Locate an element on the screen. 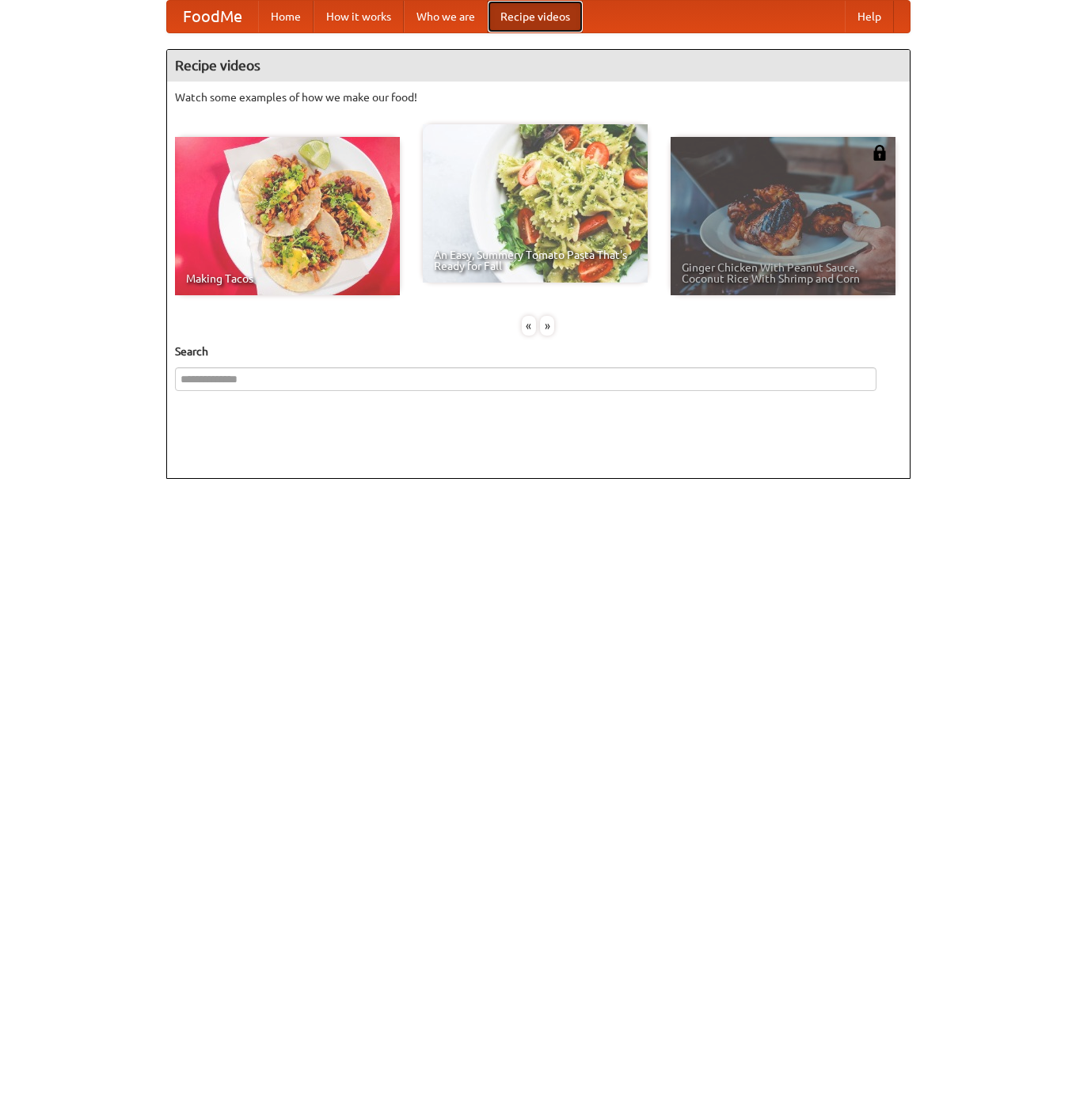 The image size is (1076, 1120). a: Recipe videos is located at coordinates (535, 16).